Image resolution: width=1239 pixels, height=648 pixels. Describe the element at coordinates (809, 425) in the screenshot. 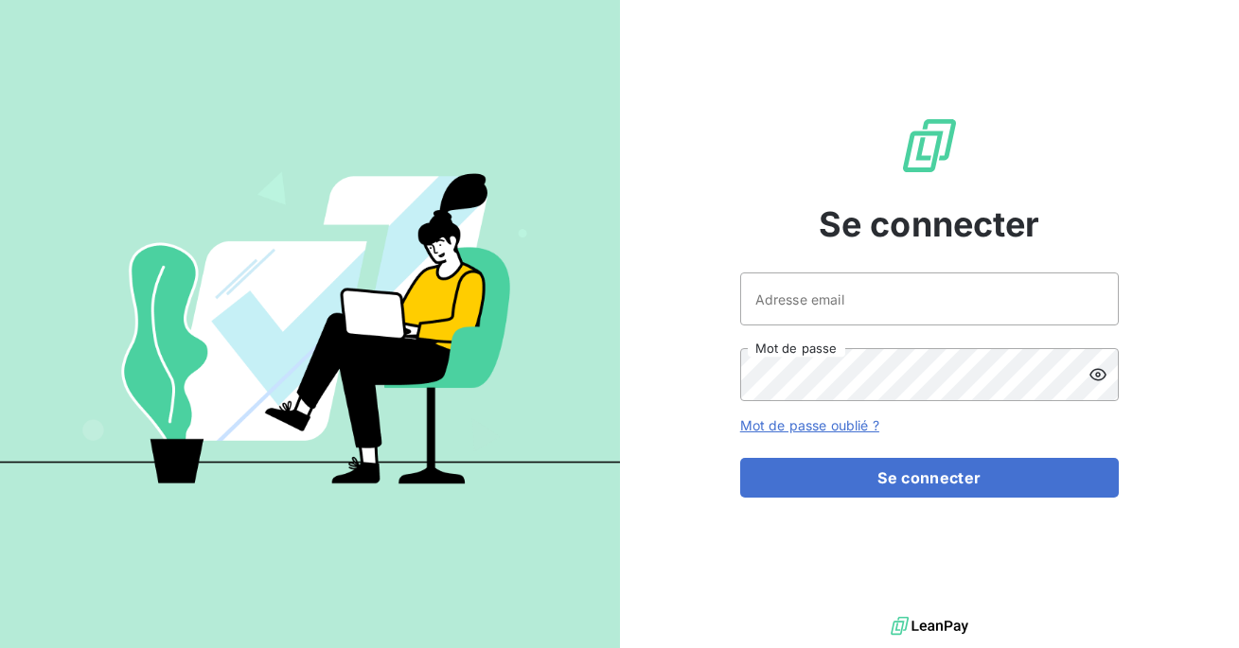

I see `a: Mot de passe oublié ?` at that location.